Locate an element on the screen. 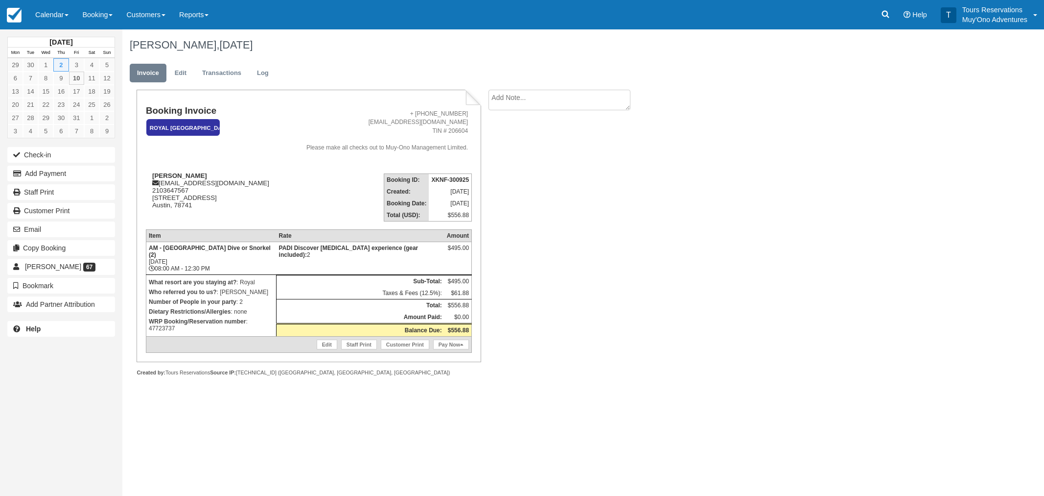 The width and height of the screenshot is (1044, 496). strong: What resort are you staying at? is located at coordinates (192, 282).